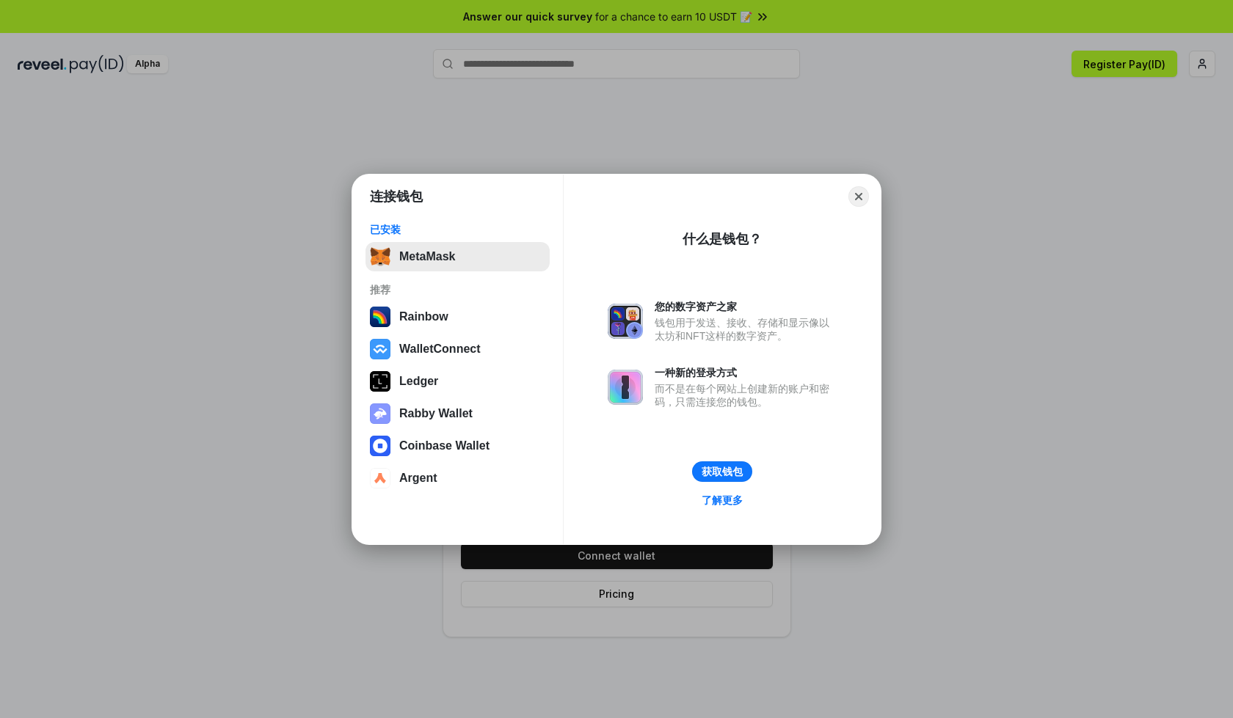 The height and width of the screenshot is (718, 1233). I want to click on button: Close, so click(858, 197).